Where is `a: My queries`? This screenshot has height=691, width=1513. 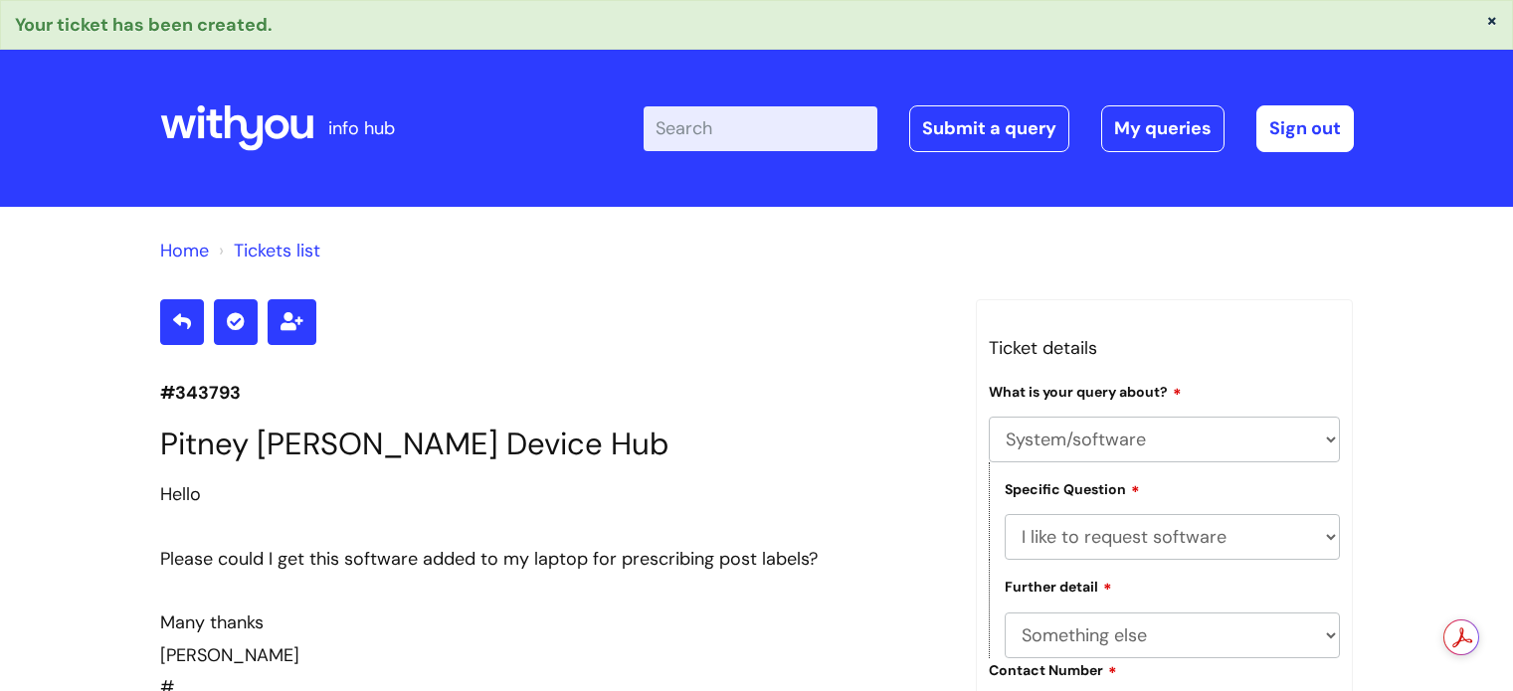 a: My queries is located at coordinates (1163, 128).